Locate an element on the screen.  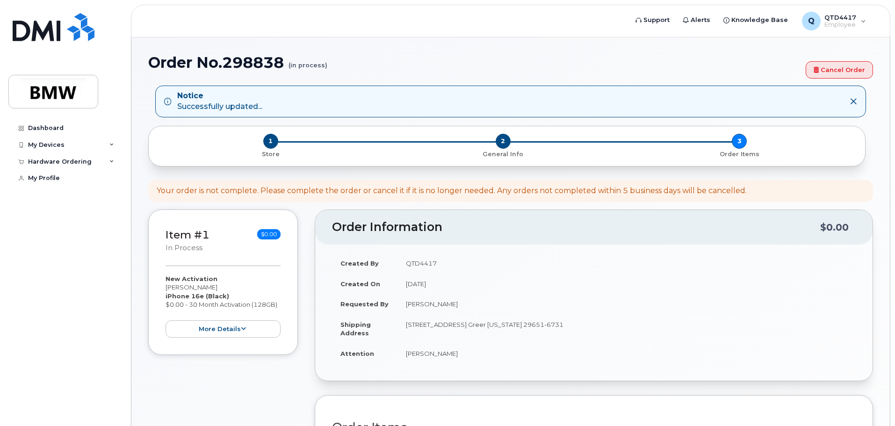
strong: Created By is located at coordinates (359, 263).